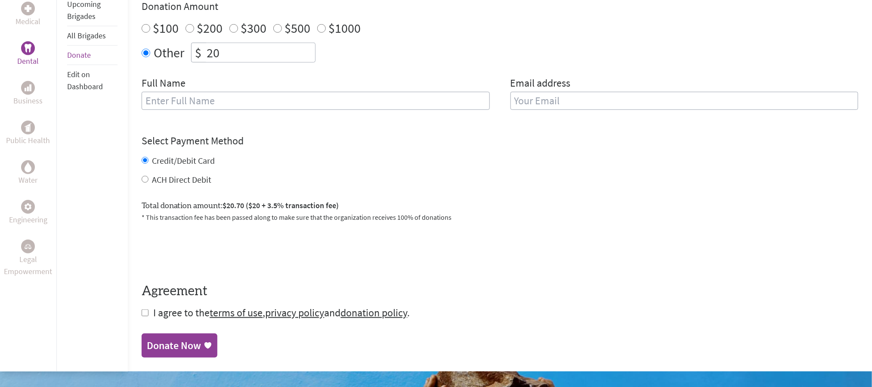  What do you see at coordinates (164, 84) in the screenshot?
I see `label: Full Name` at bounding box center [164, 84].